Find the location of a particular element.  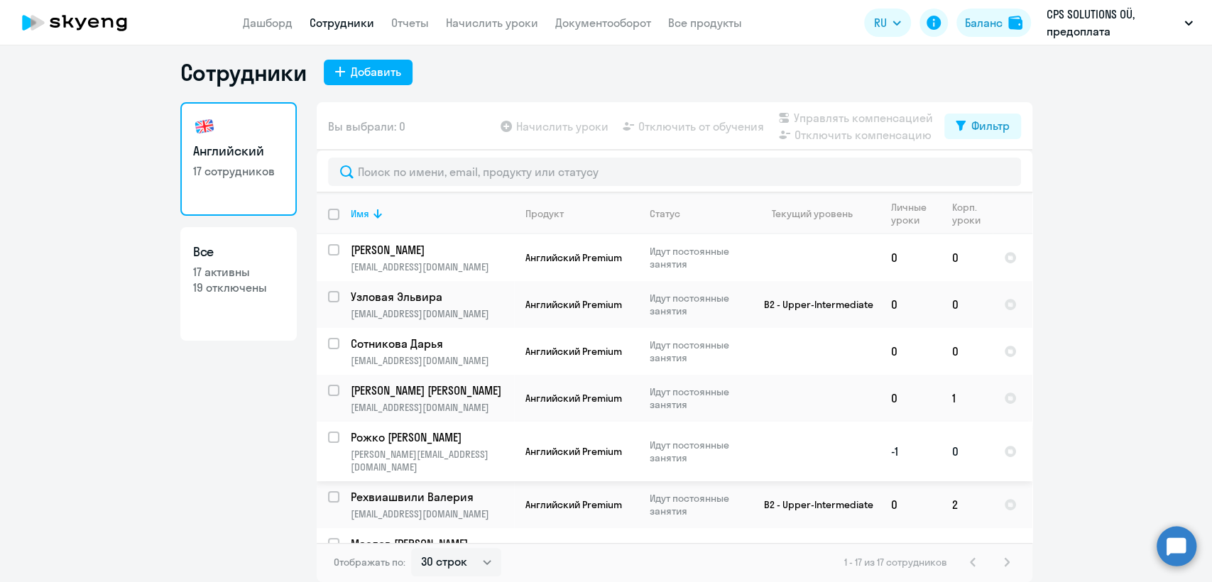

a: Документооборот is located at coordinates (603, 23).